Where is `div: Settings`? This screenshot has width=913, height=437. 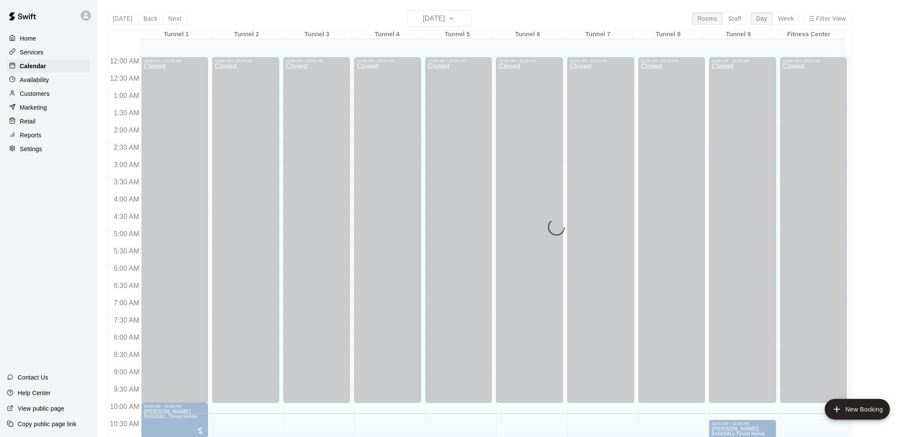
div: Settings is located at coordinates (48, 149).